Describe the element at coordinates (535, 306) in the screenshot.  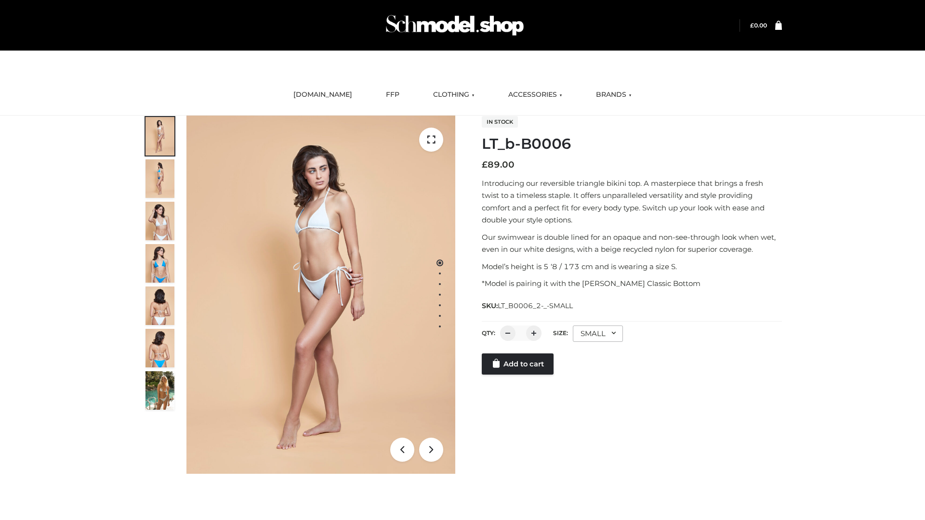
I see `span: LT_B0006_2-_-SMALL` at that location.